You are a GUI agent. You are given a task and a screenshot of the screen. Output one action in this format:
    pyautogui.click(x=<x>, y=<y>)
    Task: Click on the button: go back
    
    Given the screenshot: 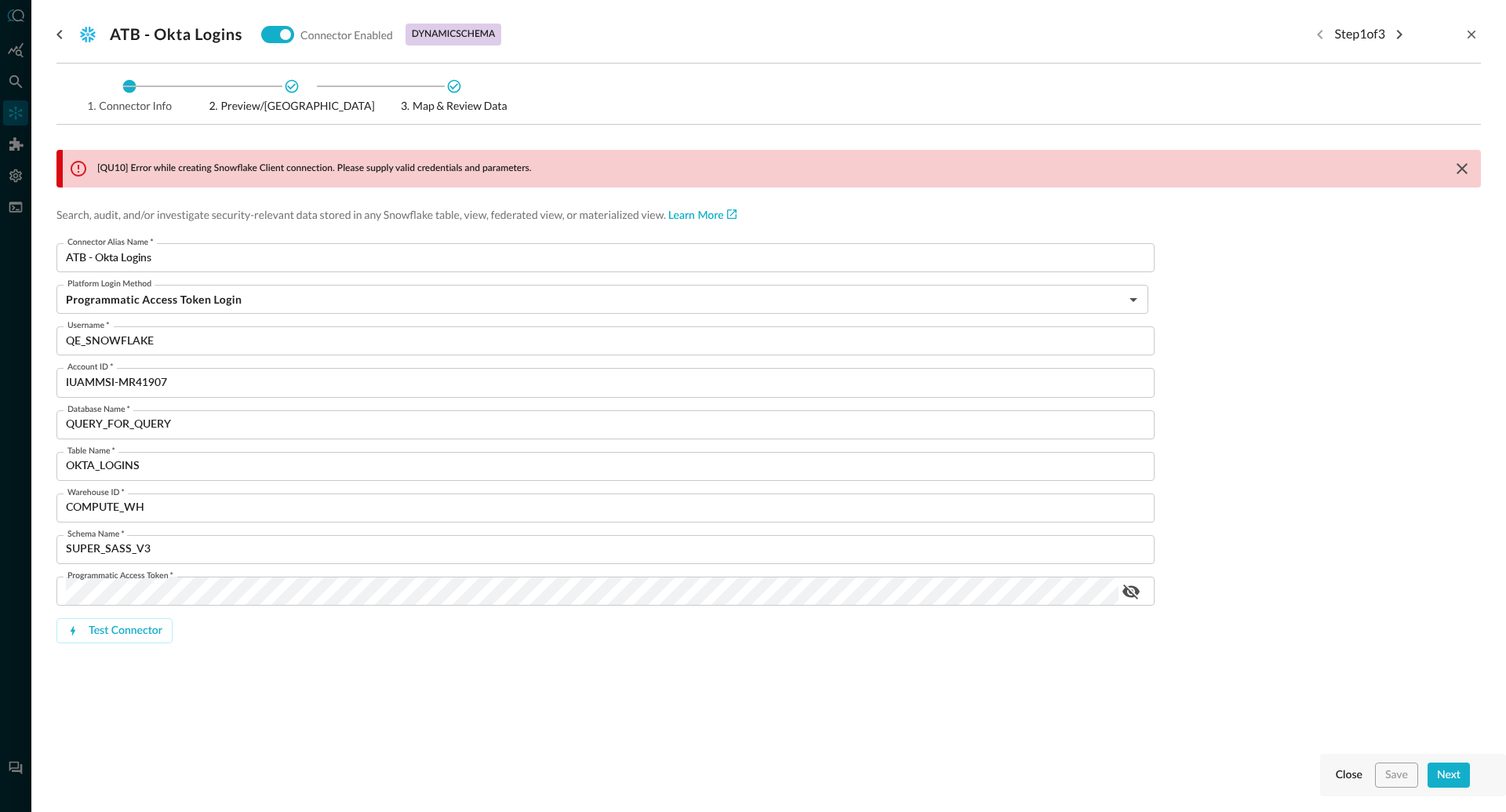 What is the action you would take?
    pyautogui.click(x=60, y=34)
    